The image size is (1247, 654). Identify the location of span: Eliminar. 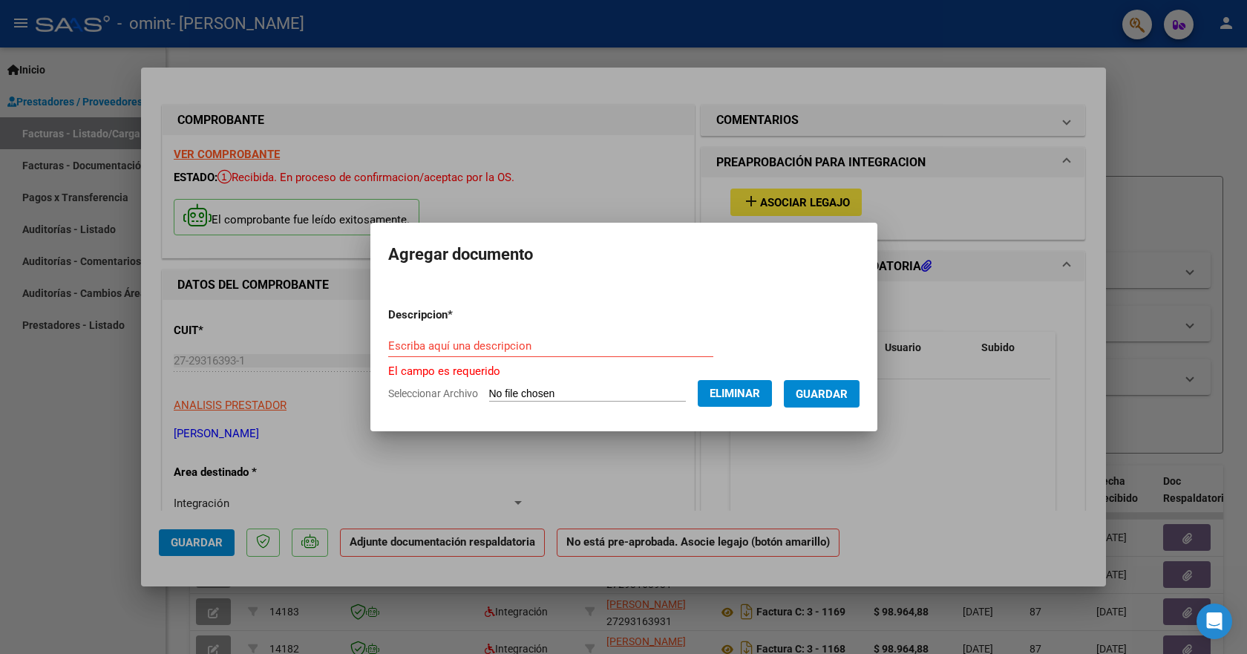
(735, 393).